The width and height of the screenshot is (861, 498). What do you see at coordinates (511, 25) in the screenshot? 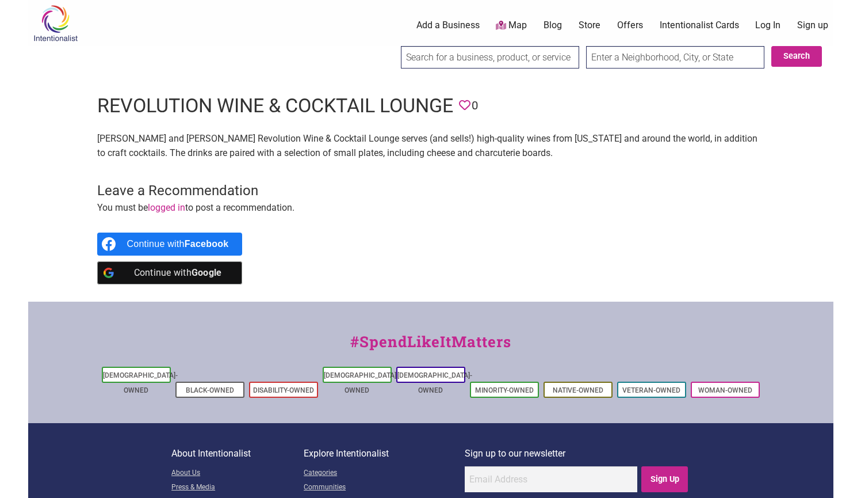
I see `a: Map` at bounding box center [511, 25].